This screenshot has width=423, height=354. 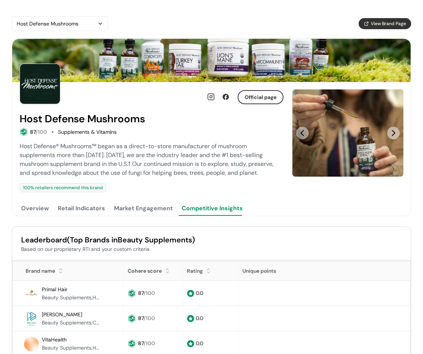 What do you see at coordinates (260, 97) in the screenshot?
I see `button: Official page` at bounding box center [260, 97].